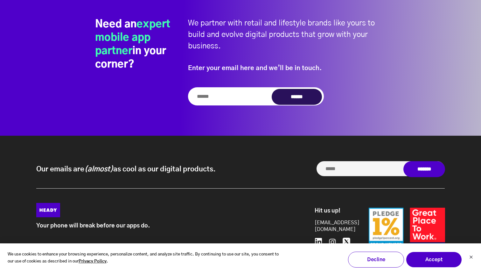 The image size is (481, 273). Describe the element at coordinates (376, 259) in the screenshot. I see `button: Decline` at that location.